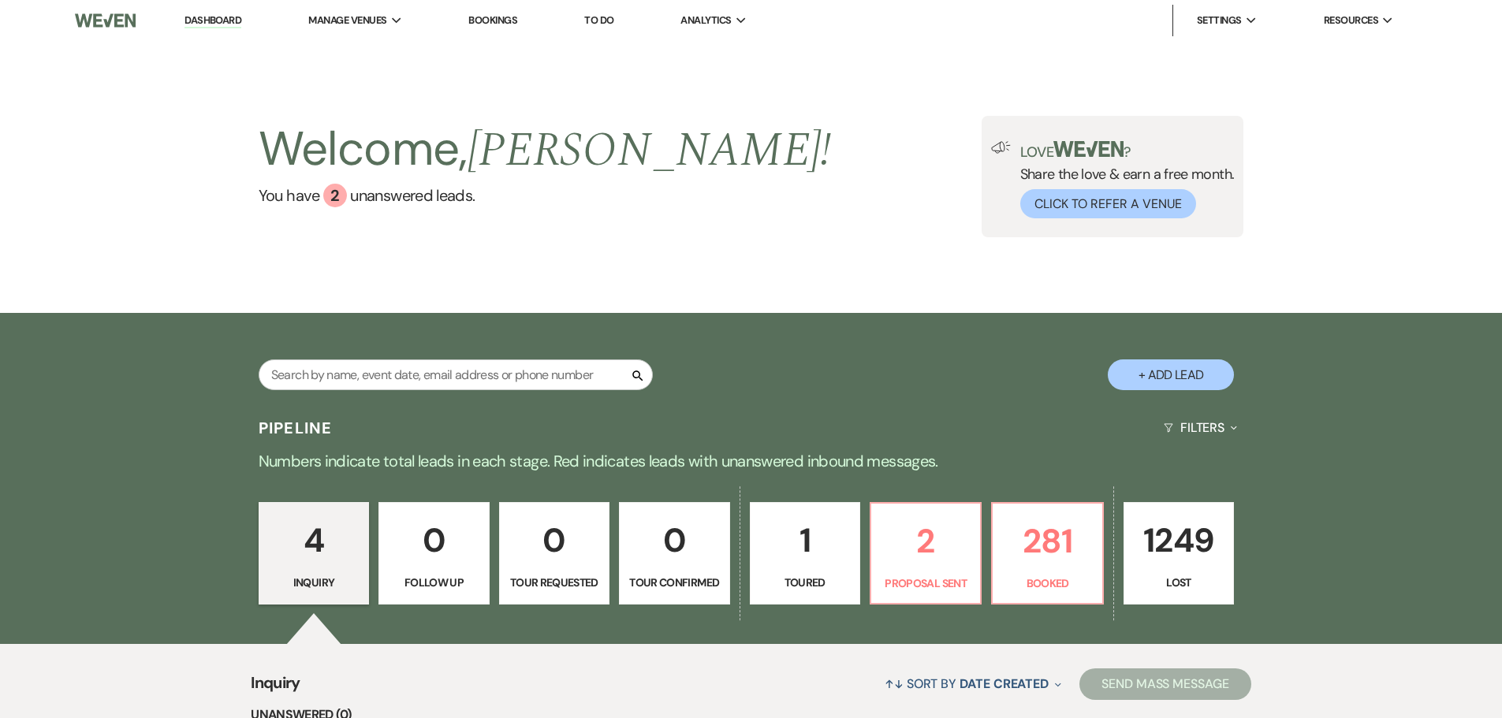 The width and height of the screenshot is (1502, 718). What do you see at coordinates (434, 553) in the screenshot?
I see `a: 0Follow Up` at bounding box center [434, 553].